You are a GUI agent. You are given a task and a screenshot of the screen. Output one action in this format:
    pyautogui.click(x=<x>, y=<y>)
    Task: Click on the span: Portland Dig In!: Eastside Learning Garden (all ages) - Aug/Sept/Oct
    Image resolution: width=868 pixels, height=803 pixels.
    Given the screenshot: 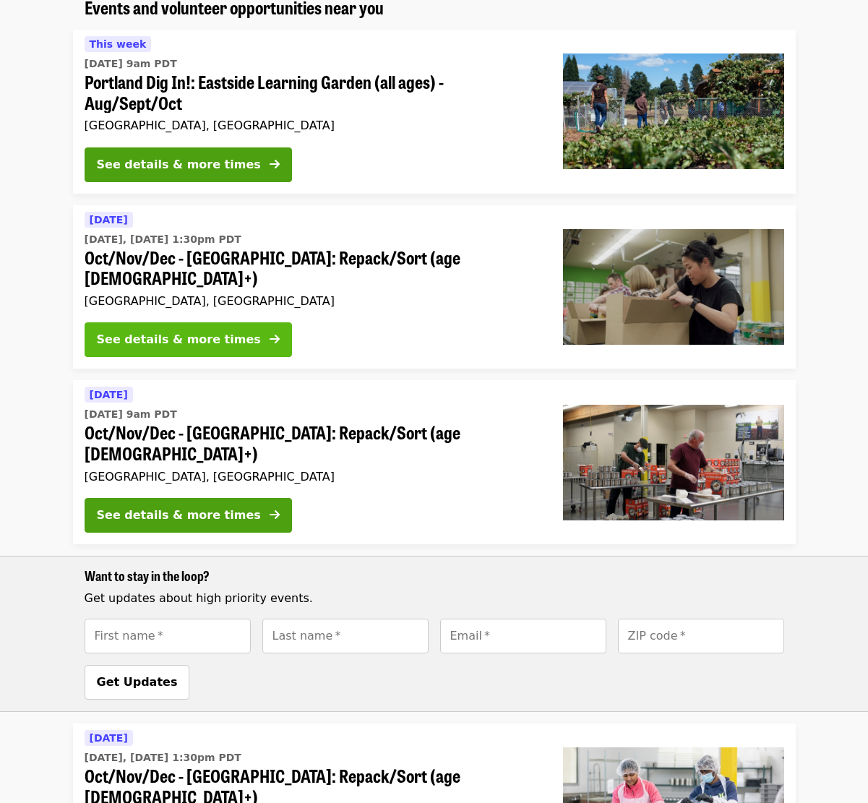 What is the action you would take?
    pyautogui.click(x=312, y=92)
    